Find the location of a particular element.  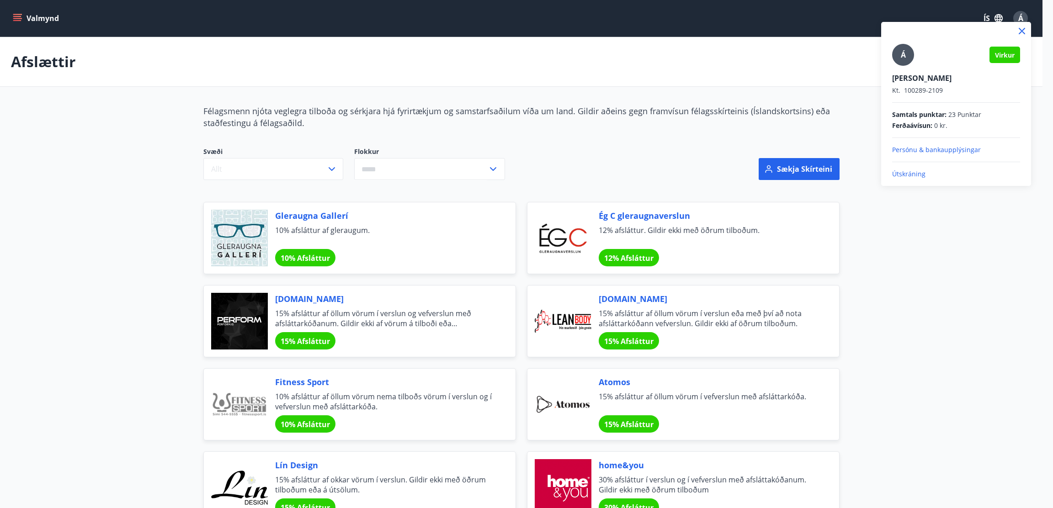

span: Kt. is located at coordinates (897, 90).